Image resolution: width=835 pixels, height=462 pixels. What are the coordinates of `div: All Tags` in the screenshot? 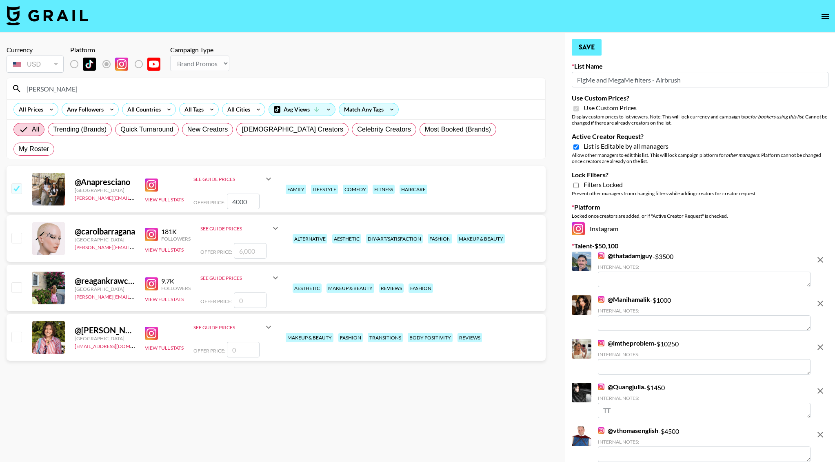 It's located at (192, 109).